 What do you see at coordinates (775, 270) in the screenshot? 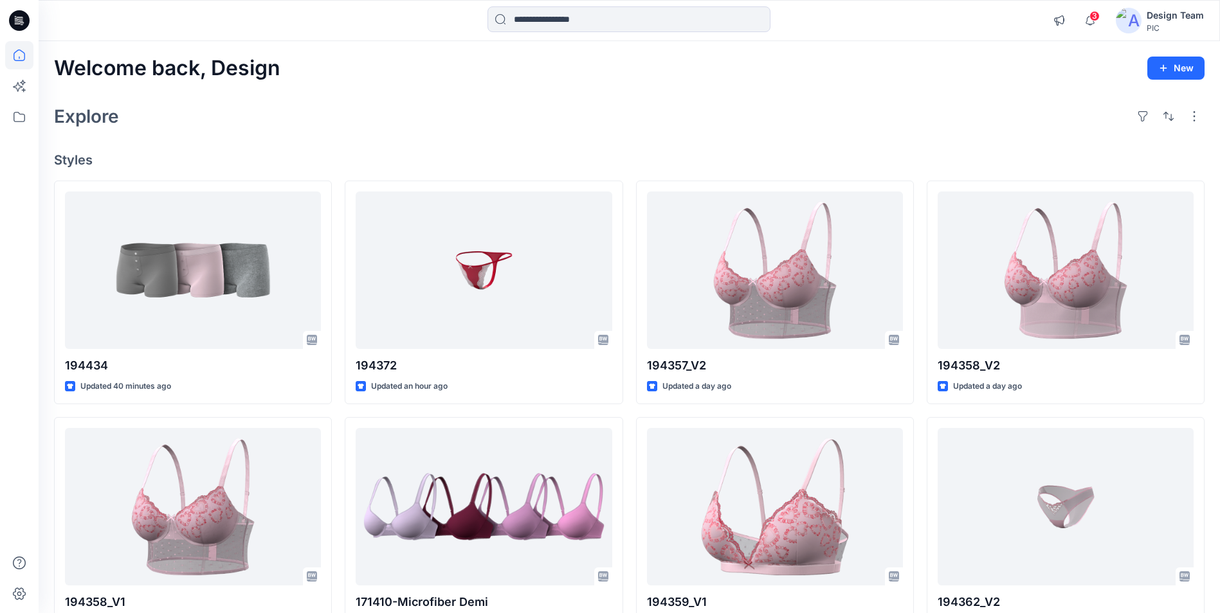
I see `a: 194357_V2` at bounding box center [775, 270].